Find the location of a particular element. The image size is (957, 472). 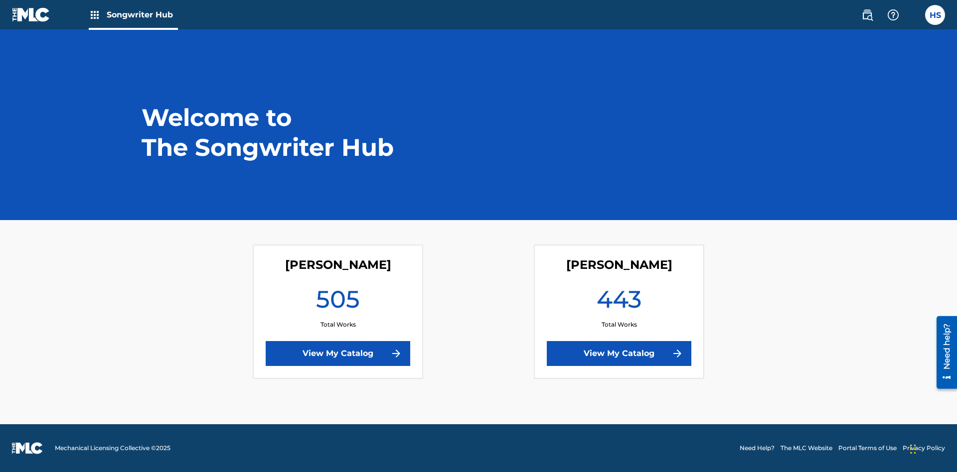

div: Open Resource Center is located at coordinates (17, 41).